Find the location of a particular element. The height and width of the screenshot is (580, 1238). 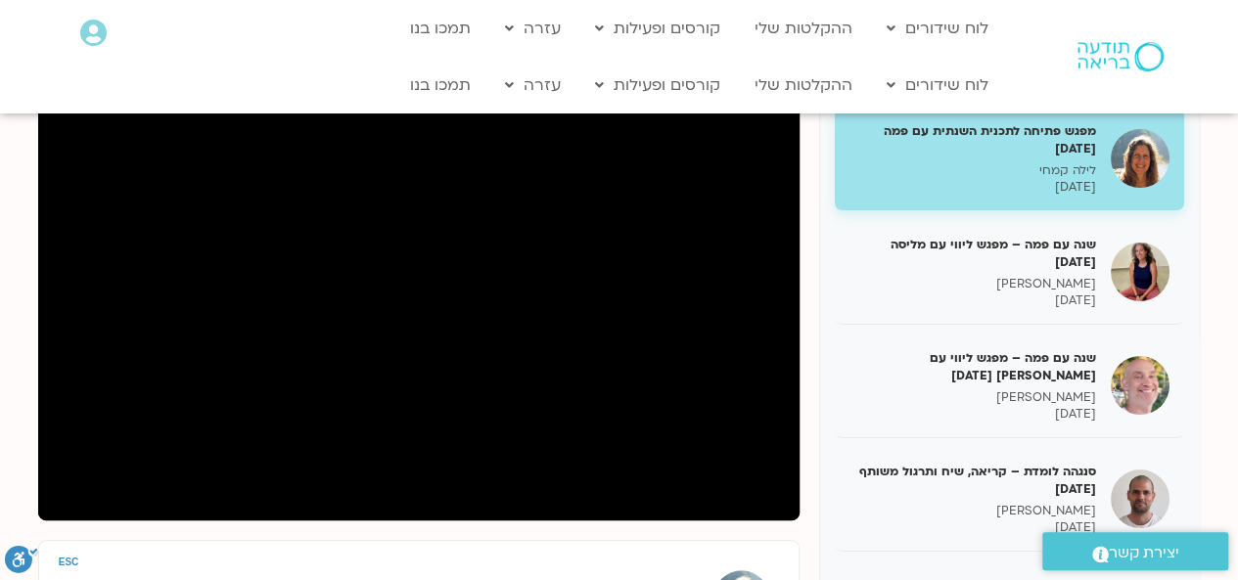

span: יצירת קשר is located at coordinates (1144, 553).